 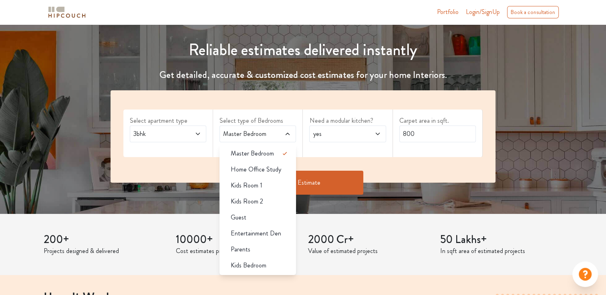 I want to click on span: Kids Room 2, so click(x=247, y=202).